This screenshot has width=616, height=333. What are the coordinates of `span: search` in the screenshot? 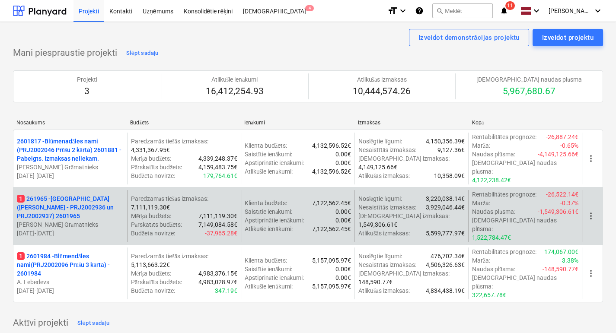 It's located at (439, 11).